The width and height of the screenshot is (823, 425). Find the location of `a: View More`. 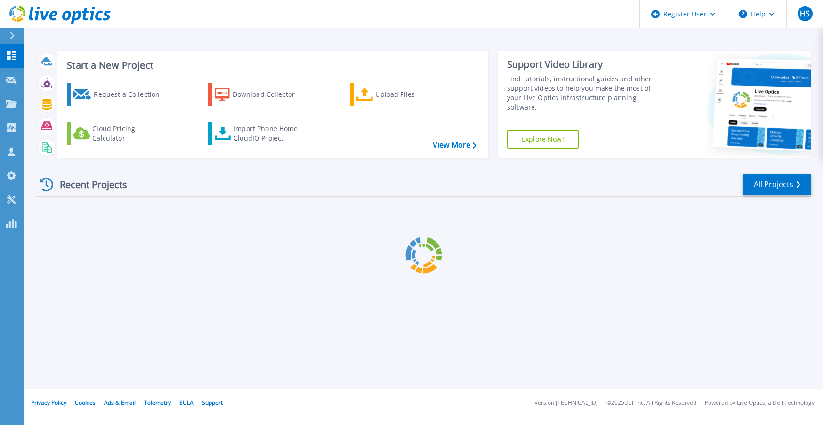

a: View More is located at coordinates (454, 145).